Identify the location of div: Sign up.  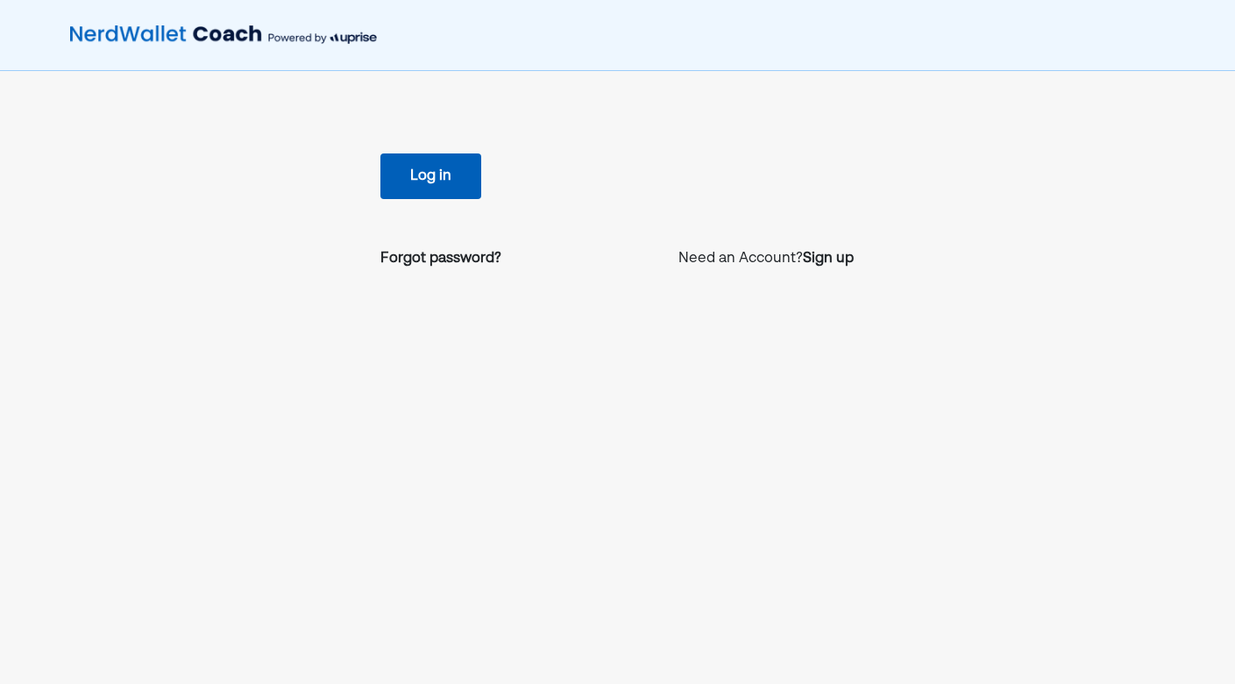
(829, 259).